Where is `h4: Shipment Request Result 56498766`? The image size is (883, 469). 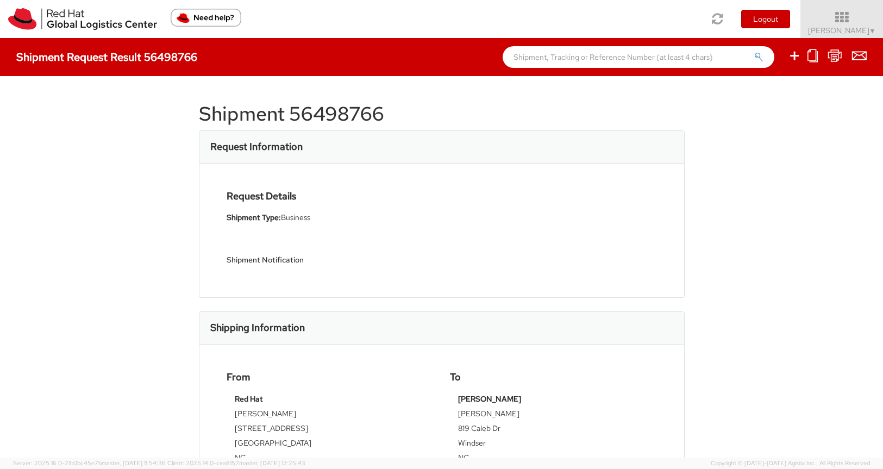
h4: Shipment Request Result 56498766 is located at coordinates (107, 57).